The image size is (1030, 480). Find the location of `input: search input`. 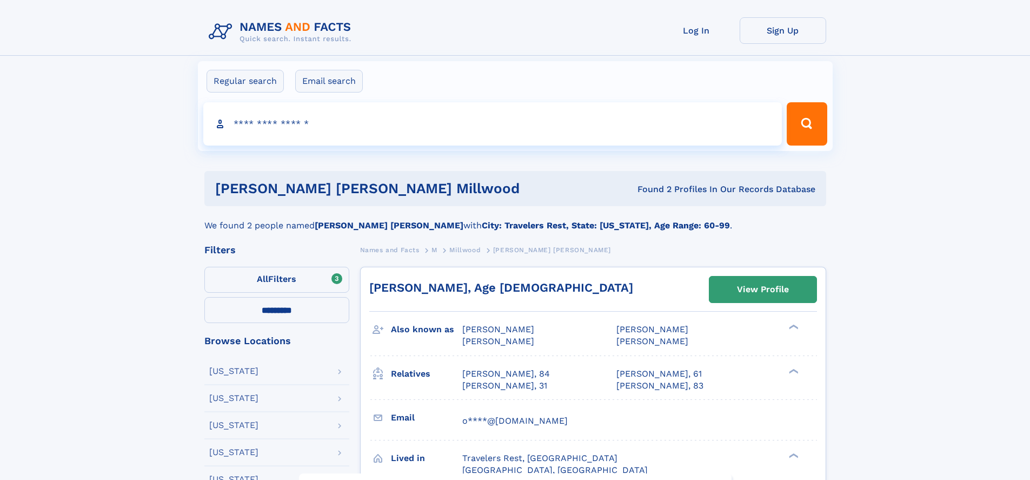

input: search input is located at coordinates (493, 124).